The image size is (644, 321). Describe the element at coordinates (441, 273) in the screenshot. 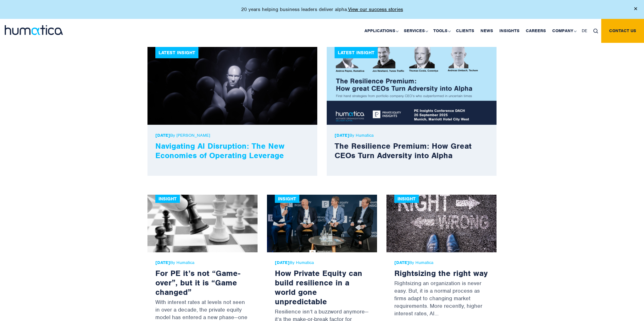

I see `a: Rightsizing the right way` at that location.